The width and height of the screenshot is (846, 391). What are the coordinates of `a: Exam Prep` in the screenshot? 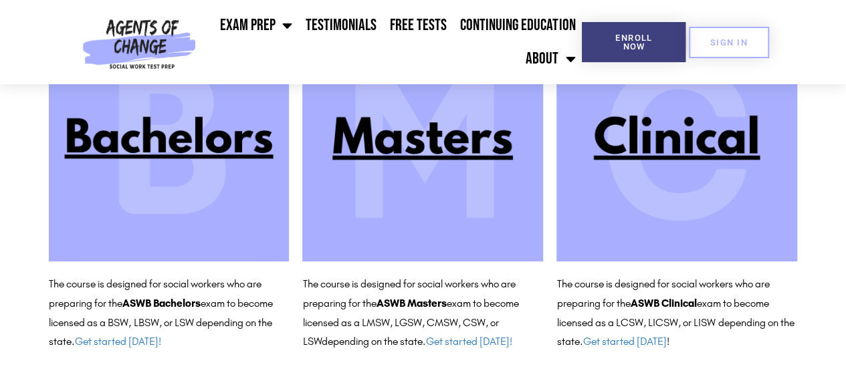 It's located at (256, 25).